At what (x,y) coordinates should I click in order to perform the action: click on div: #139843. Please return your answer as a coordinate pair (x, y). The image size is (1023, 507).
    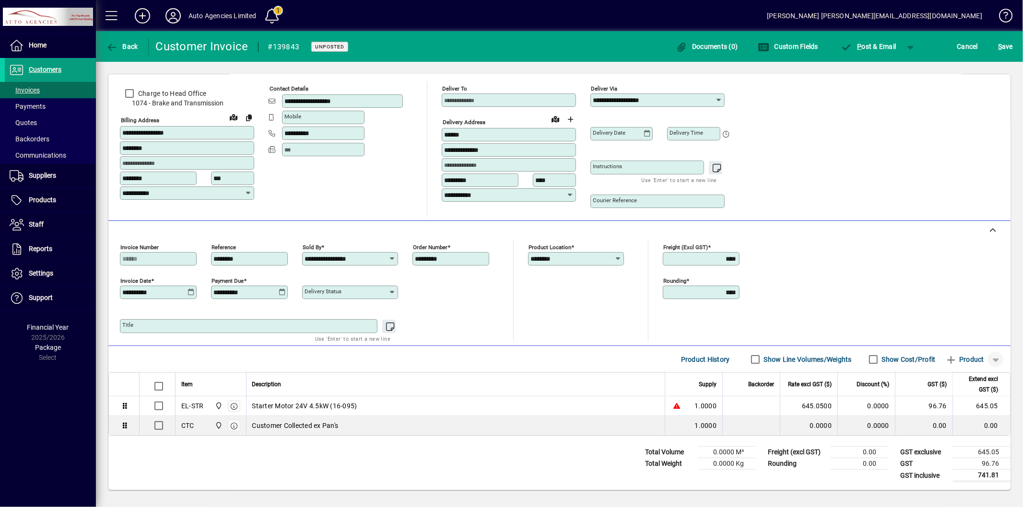
    Looking at the image, I should click on (284, 47).